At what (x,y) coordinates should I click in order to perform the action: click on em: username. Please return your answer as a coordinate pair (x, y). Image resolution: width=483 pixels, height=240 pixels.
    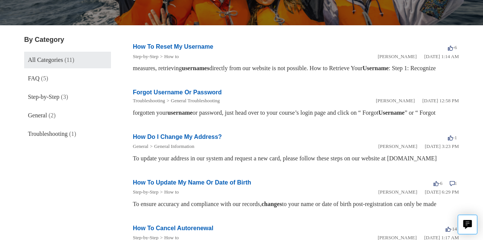
    Looking at the image, I should click on (180, 112).